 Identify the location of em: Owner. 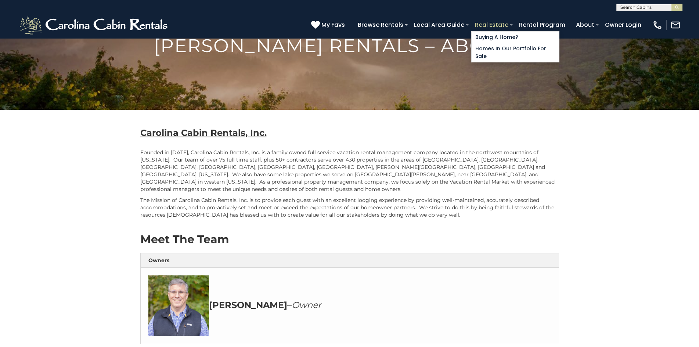
(306, 305).